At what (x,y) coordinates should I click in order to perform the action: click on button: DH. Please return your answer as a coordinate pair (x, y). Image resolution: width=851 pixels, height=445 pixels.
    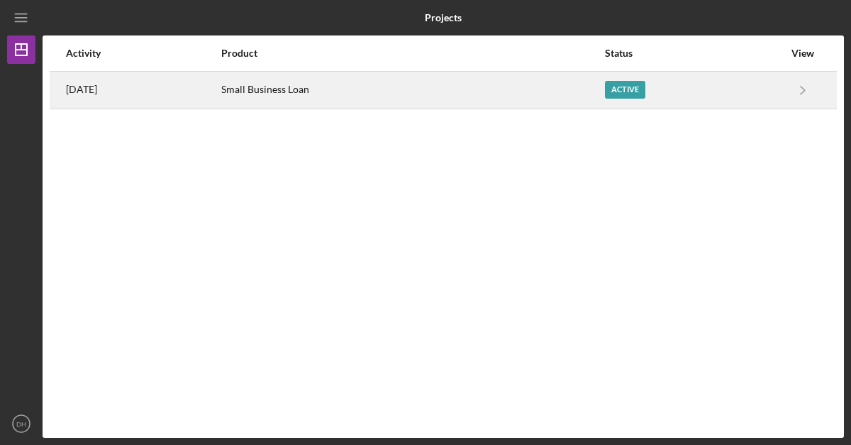
    Looking at the image, I should click on (21, 424).